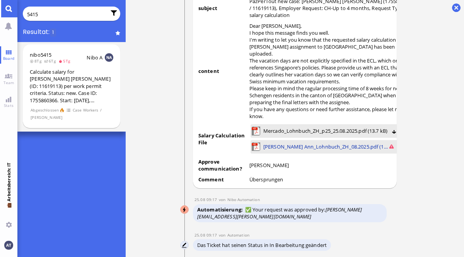  What do you see at coordinates (325, 131) in the screenshot?
I see `span: Mercado_Lohnbuch_ZH_p25_25.08.2025.pdf (13.7 kB)` at bounding box center [325, 131].